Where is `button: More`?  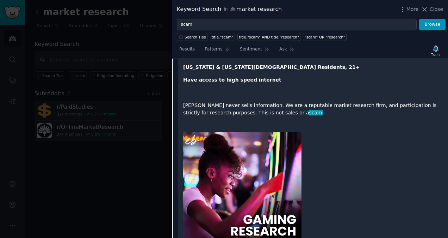 button: More is located at coordinates (409, 9).